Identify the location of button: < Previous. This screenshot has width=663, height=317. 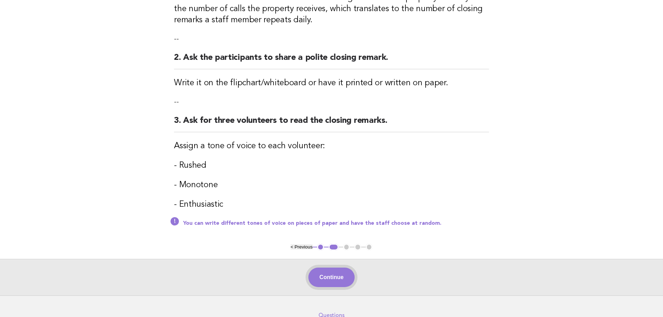
(301, 247).